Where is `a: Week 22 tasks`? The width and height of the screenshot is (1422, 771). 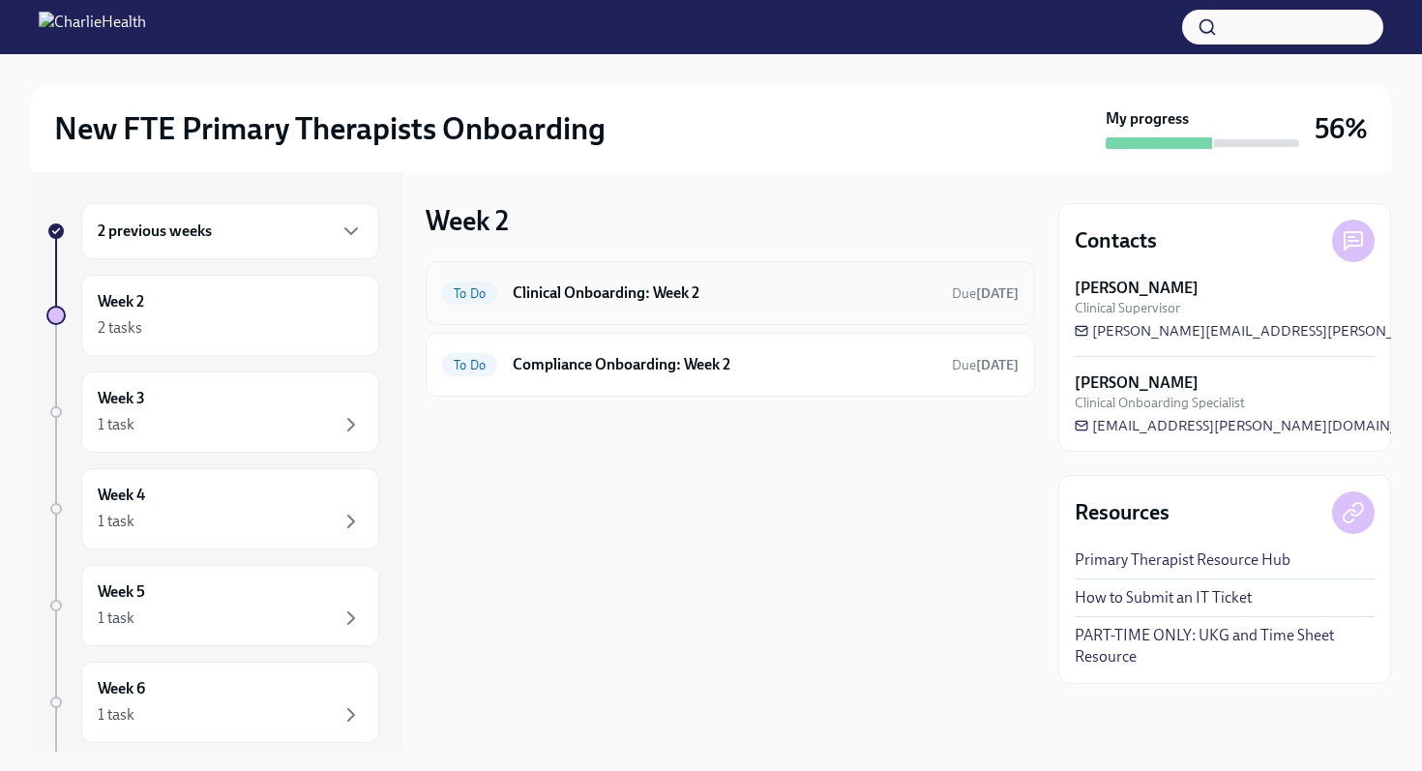 a: Week 22 tasks is located at coordinates (213, 315).